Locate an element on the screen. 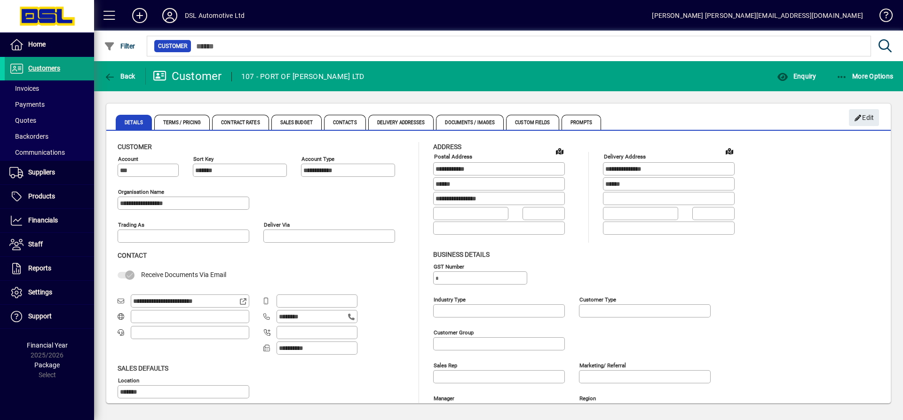 The width and height of the screenshot is (903, 420). a: Suppliers is located at coordinates (49, 173).